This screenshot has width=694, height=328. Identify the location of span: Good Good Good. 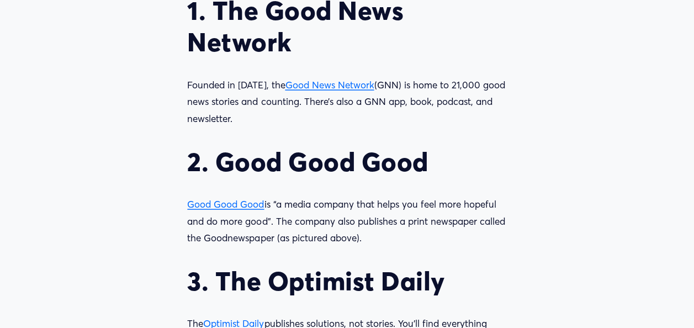
(225, 203).